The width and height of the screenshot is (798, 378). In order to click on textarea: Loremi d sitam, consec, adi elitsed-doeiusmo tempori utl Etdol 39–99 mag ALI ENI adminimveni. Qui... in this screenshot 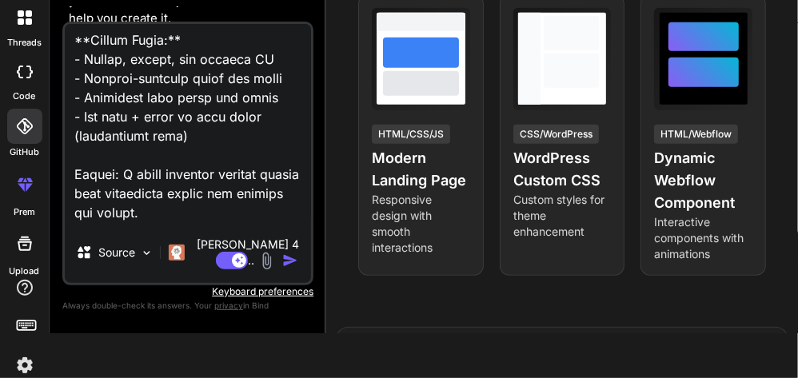, I will do `click(188, 123)`.